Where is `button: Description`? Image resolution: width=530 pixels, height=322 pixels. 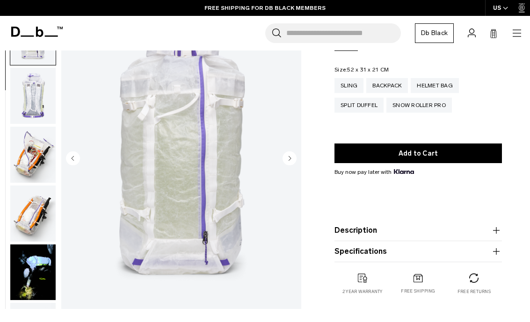
button: Description is located at coordinates (418, 231).